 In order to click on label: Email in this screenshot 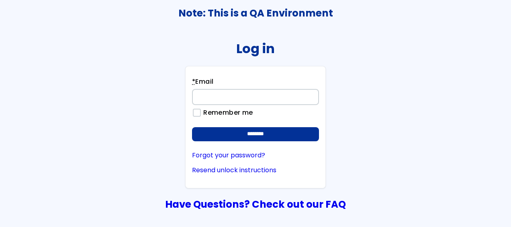, I will do `click(203, 83)`.